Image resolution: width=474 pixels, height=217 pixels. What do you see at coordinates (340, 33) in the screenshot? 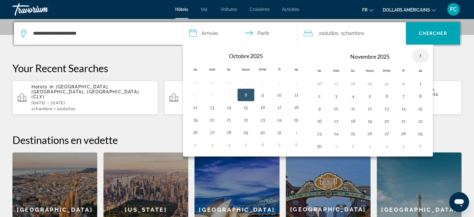
I see `font: , 1` at bounding box center [340, 33].